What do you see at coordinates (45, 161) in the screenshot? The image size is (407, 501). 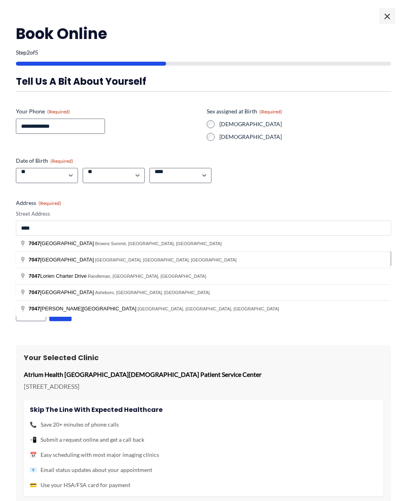 I see `legend: Date of Birth` at bounding box center [45, 161].